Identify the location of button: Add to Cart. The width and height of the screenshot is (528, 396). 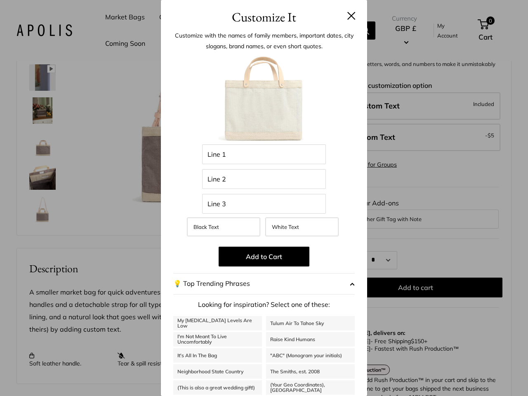
(264, 257).